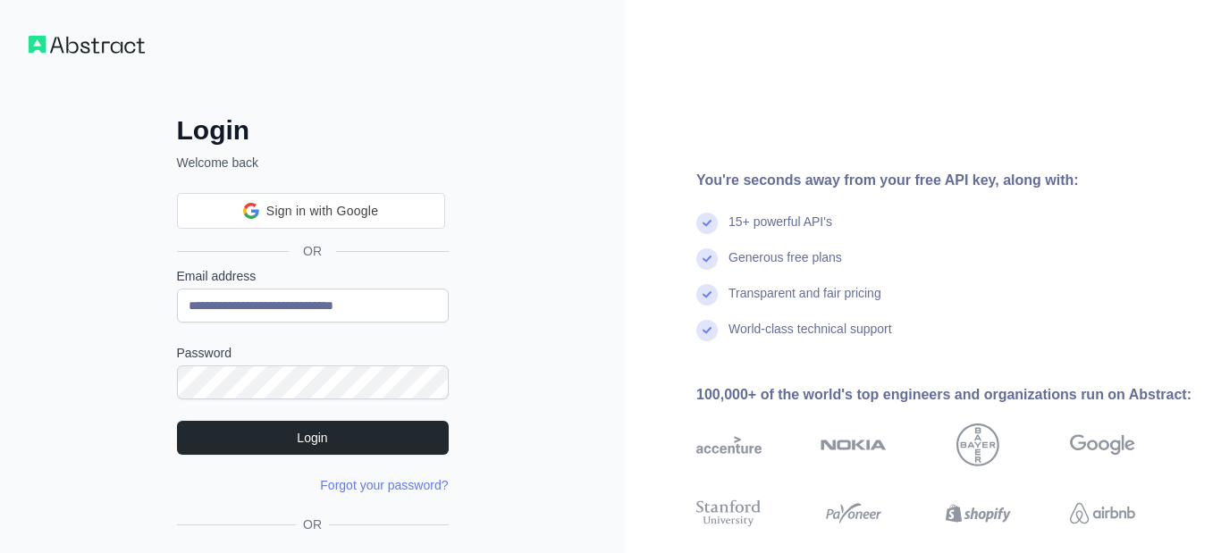 The width and height of the screenshot is (1221, 553). I want to click on img: bayer, so click(978, 445).